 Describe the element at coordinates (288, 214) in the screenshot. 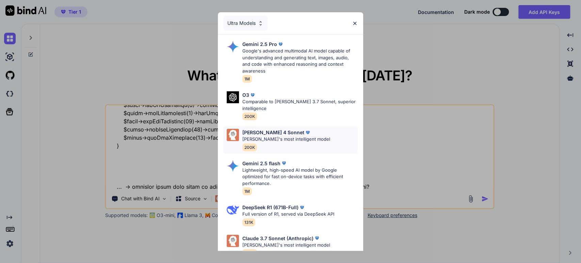

I see `p: Full version of R1, served via DeepSeek API` at that location.